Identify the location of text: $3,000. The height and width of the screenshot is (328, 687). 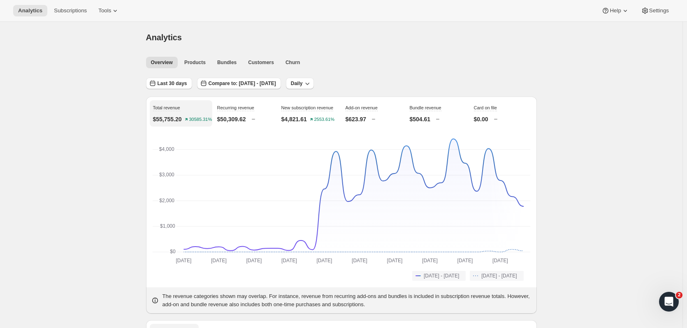
(167, 175).